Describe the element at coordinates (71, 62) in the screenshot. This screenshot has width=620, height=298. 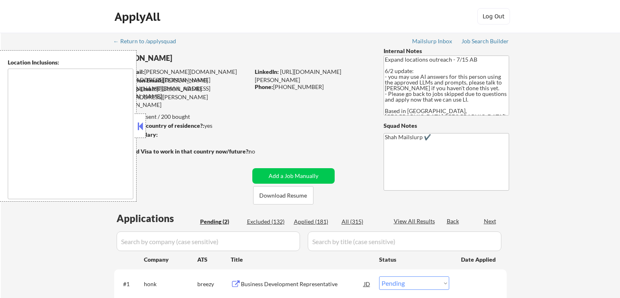
I see `div: Location Inclusions:` at that location.